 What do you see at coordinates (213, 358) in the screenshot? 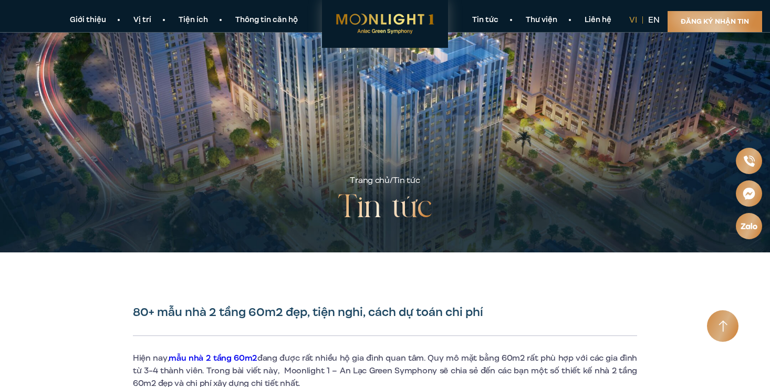
I see `b: mẫu nhà 2 tầng 60m2` at bounding box center [213, 358].